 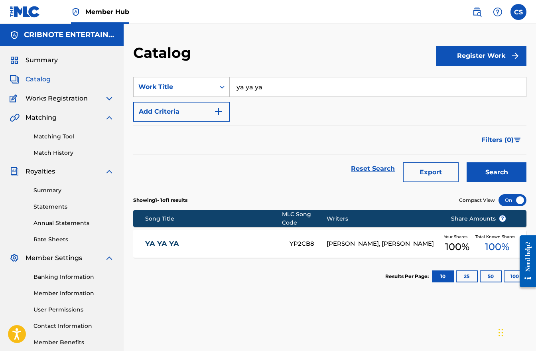 I want to click on div: MLC Song Code, so click(x=304, y=219).